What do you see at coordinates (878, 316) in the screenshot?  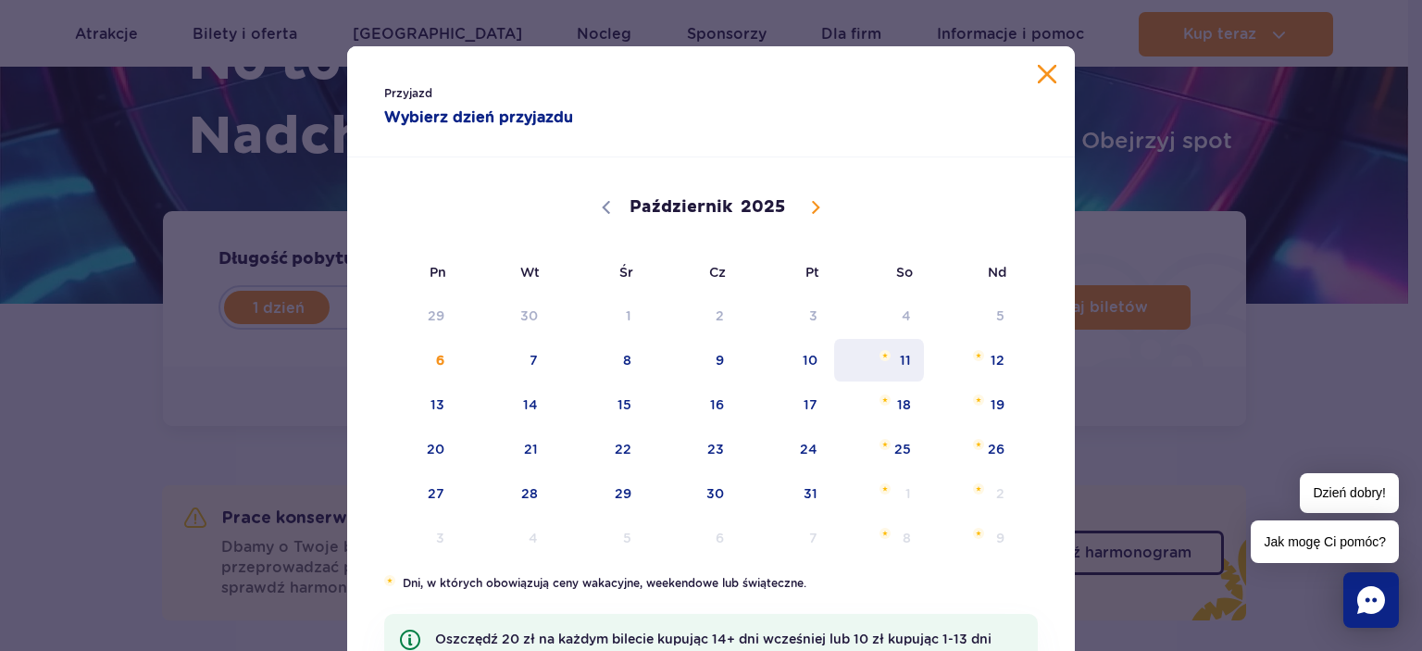 I see `span: Październik 4, 2025` at bounding box center [878, 316].